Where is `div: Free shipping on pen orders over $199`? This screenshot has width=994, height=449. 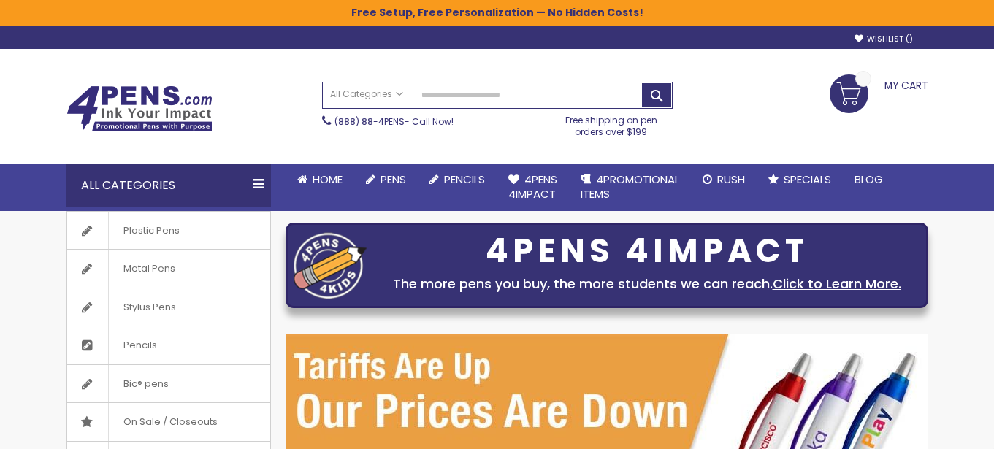
div: Free shipping on pen orders over $199 is located at coordinates (611, 123).